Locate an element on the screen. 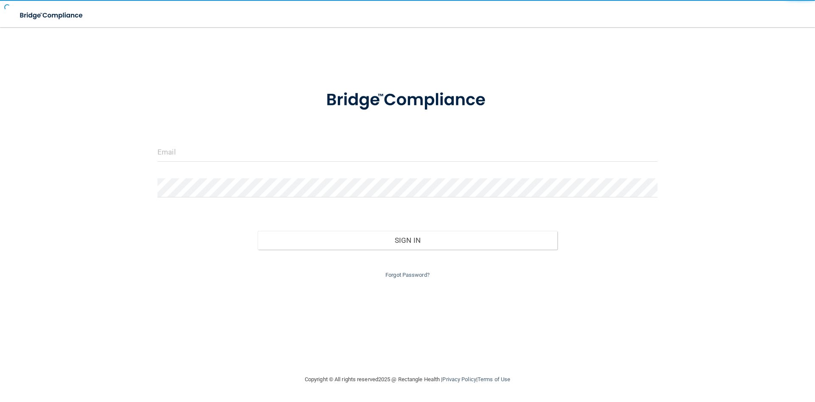 The height and width of the screenshot is (402, 815). a: Privacy Policy is located at coordinates (459, 379).